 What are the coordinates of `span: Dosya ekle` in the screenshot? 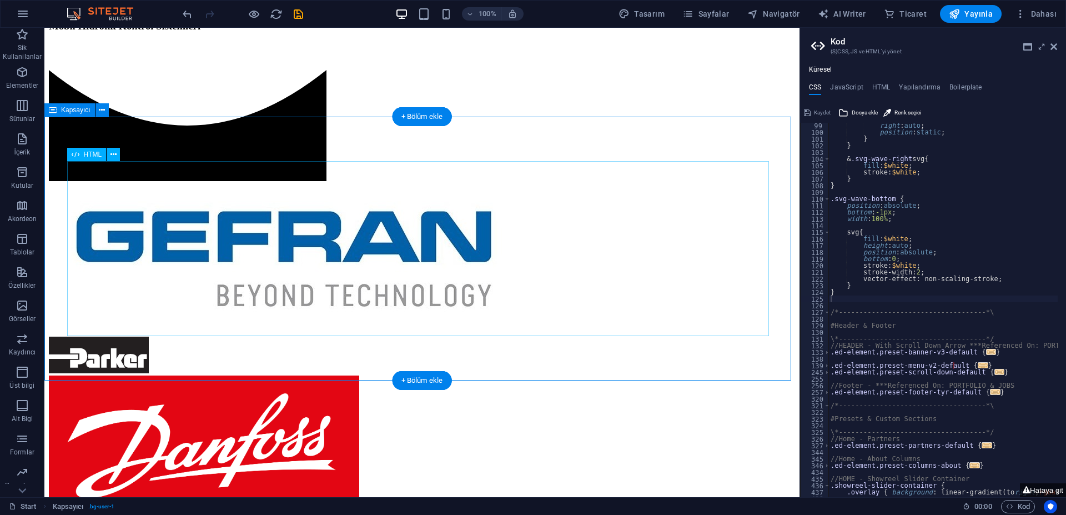 It's located at (864, 113).